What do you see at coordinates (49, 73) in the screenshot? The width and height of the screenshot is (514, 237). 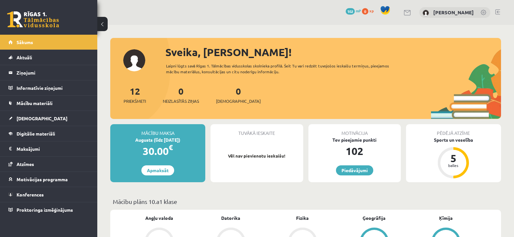 I see `a: Ziņojumi` at bounding box center [49, 73].